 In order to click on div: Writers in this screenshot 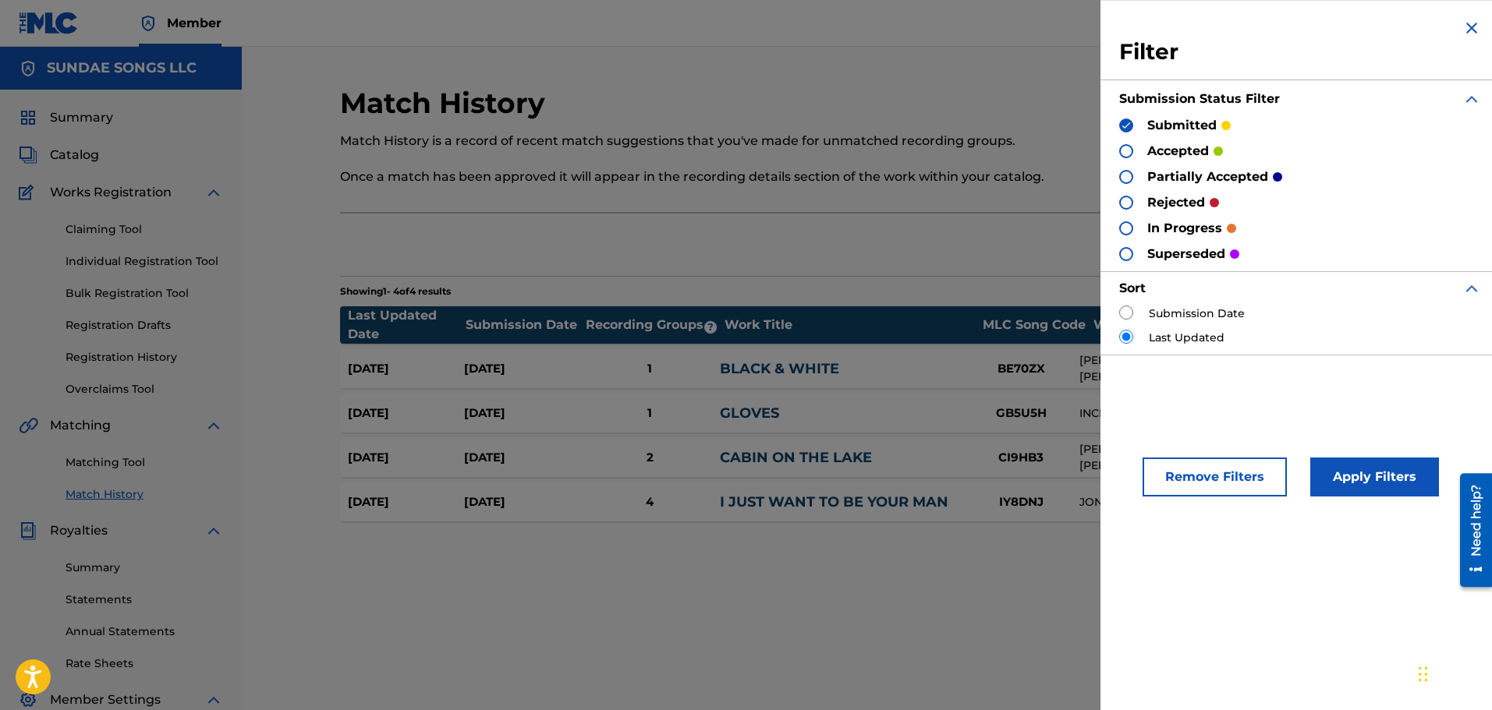, I will do `click(1218, 325)`.